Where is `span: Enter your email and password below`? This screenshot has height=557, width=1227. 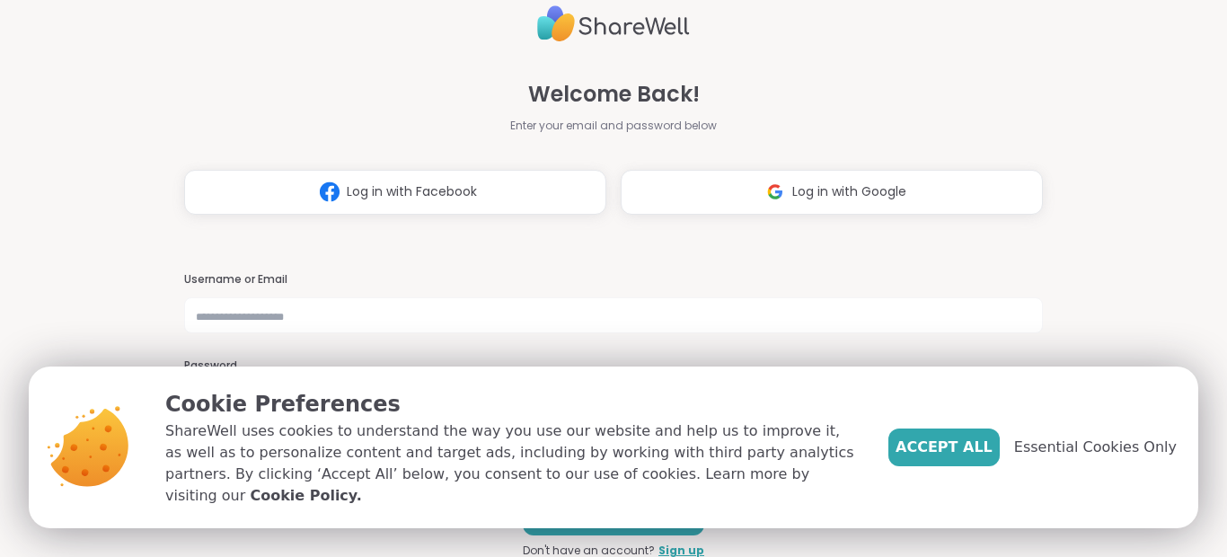 span: Enter your email and password below is located at coordinates (613, 126).